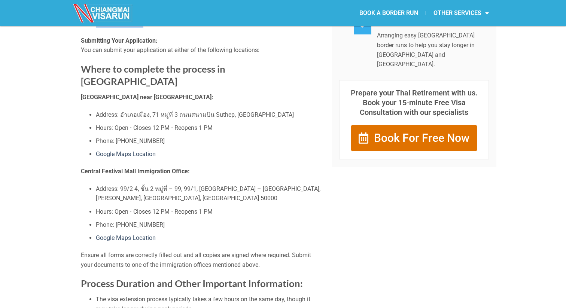 The height and width of the screenshot is (308, 566). What do you see at coordinates (389, 13) in the screenshot?
I see `a: BOOK A BORDER RUN` at bounding box center [389, 13].